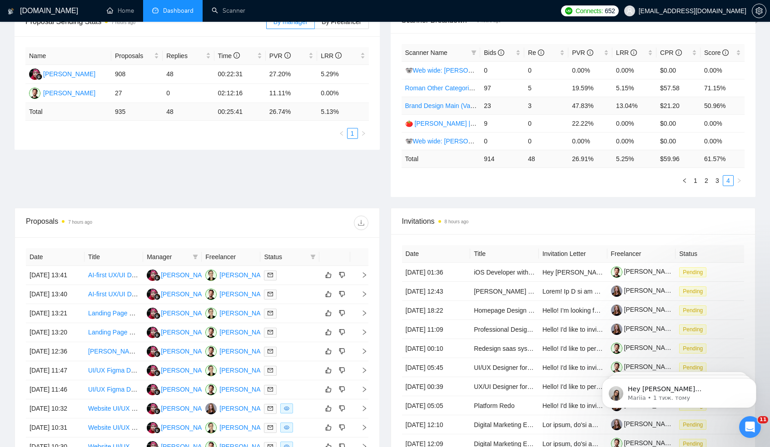  Describe the element at coordinates (341, 22) in the screenshot. I see `span: By Freelancer` at that location.